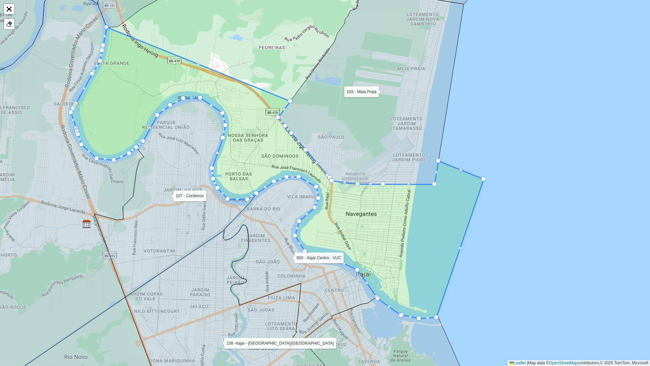 The image size is (650, 366). What do you see at coordinates (87, 224) in the screenshot?
I see `img: Marker` at bounding box center [87, 224].